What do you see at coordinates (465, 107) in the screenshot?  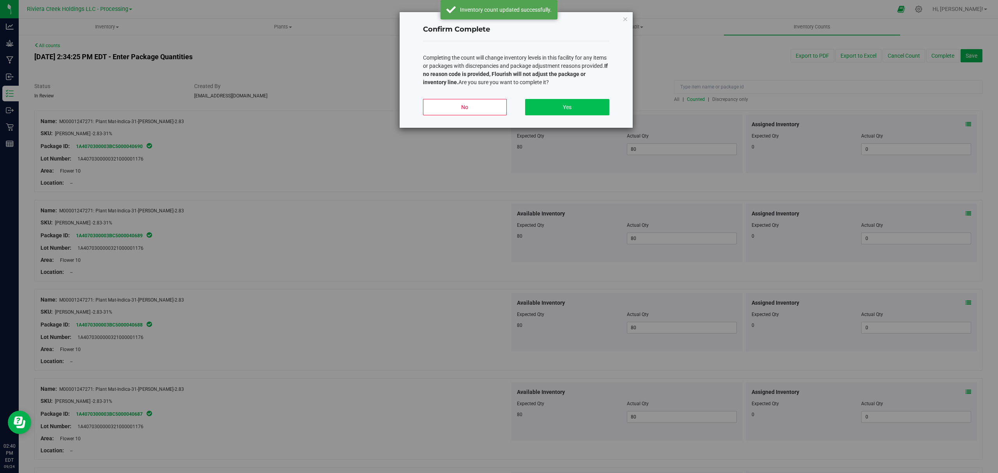 I see `button: No` at bounding box center [465, 107].